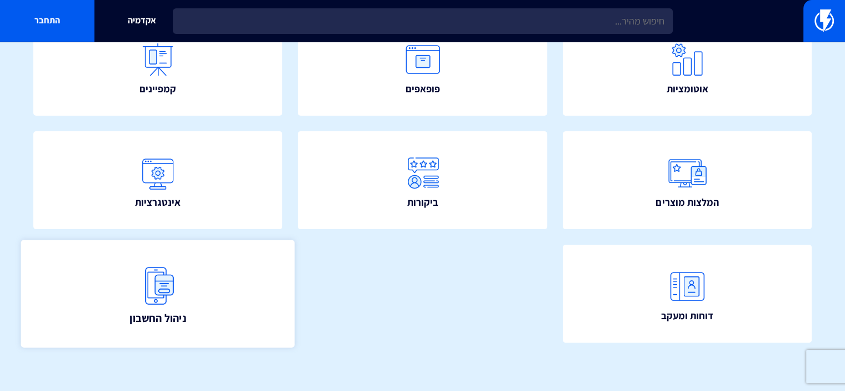 This screenshot has width=845, height=391. Describe the element at coordinates (423, 21) in the screenshot. I see `input: חיפוש מהיר...` at that location.